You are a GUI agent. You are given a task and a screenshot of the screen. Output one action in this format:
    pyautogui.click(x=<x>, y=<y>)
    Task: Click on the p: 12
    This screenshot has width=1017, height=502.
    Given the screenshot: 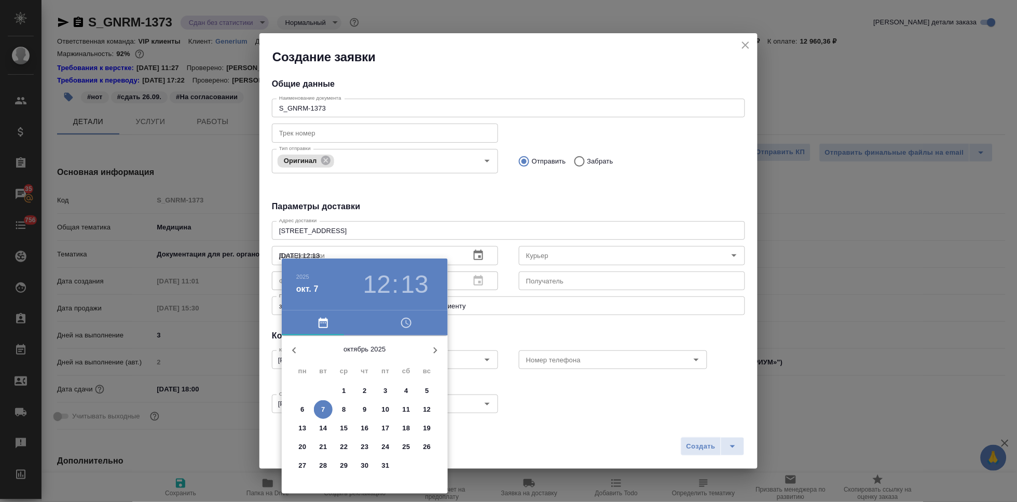 What is the action you would take?
    pyautogui.click(x=427, y=409)
    